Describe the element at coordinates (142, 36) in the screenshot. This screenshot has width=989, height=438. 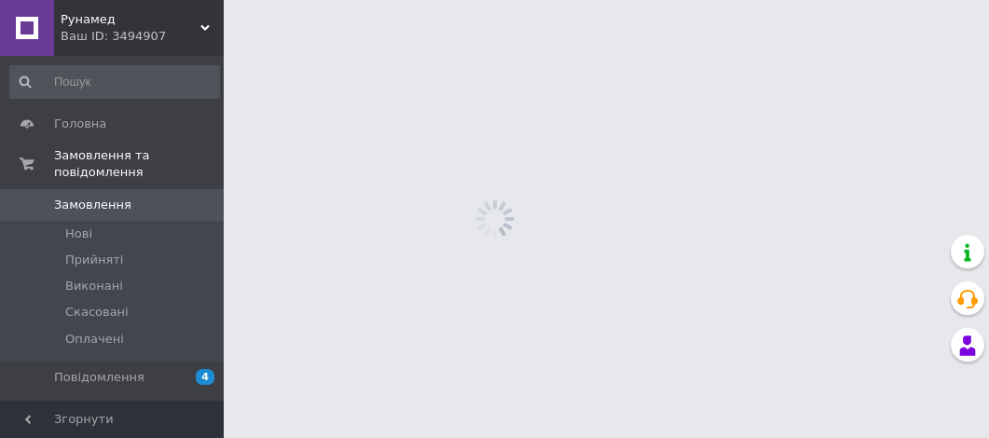
I see `div: Ваш ID: 3494907` at that location.